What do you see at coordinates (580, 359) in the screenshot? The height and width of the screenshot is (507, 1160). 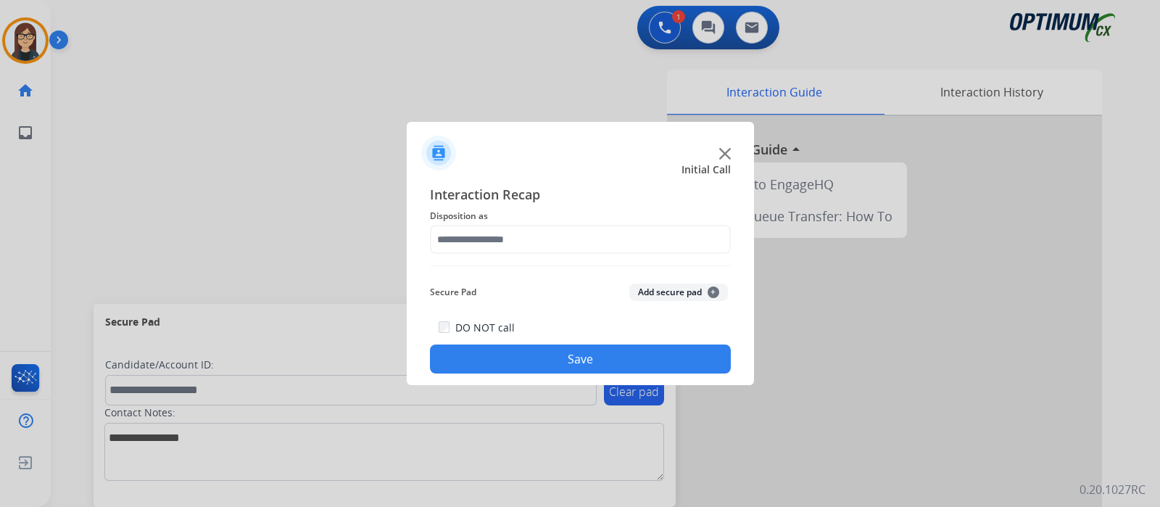 I see `button: Save` at bounding box center [580, 359].